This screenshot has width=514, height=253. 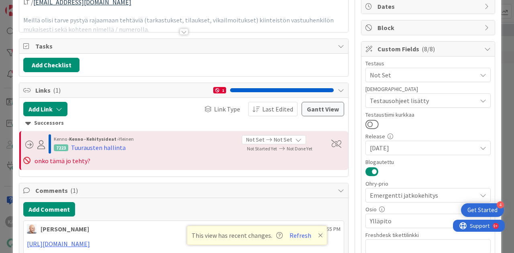 I want to click on div: Testaus, so click(x=428, y=63).